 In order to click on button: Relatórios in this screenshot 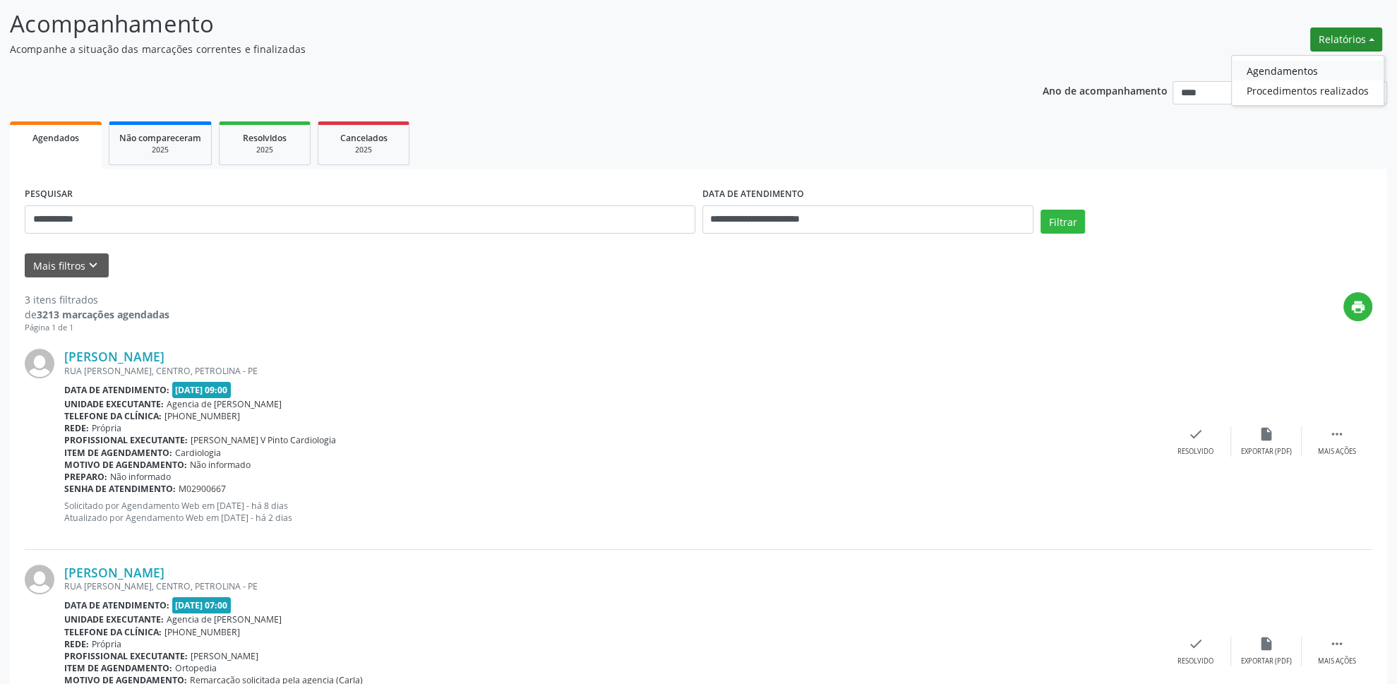, I will do `click(1346, 40)`.